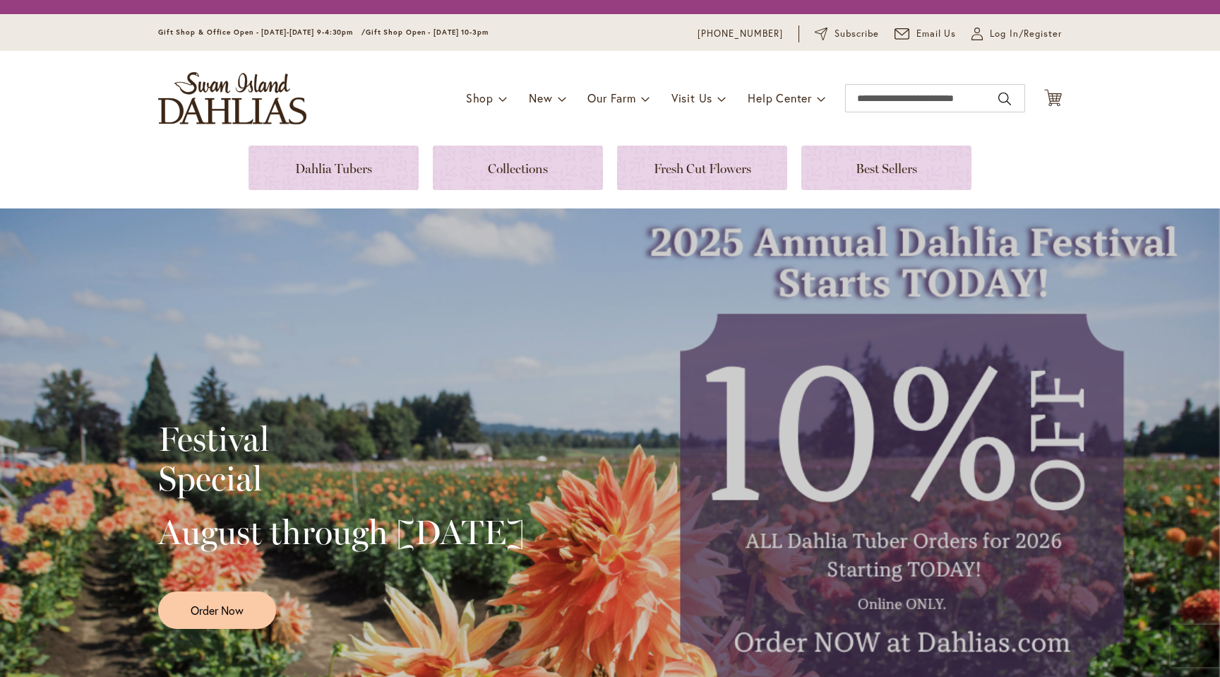  What do you see at coordinates (1017, 34) in the screenshot?
I see `a: Log In/Register` at bounding box center [1017, 34].